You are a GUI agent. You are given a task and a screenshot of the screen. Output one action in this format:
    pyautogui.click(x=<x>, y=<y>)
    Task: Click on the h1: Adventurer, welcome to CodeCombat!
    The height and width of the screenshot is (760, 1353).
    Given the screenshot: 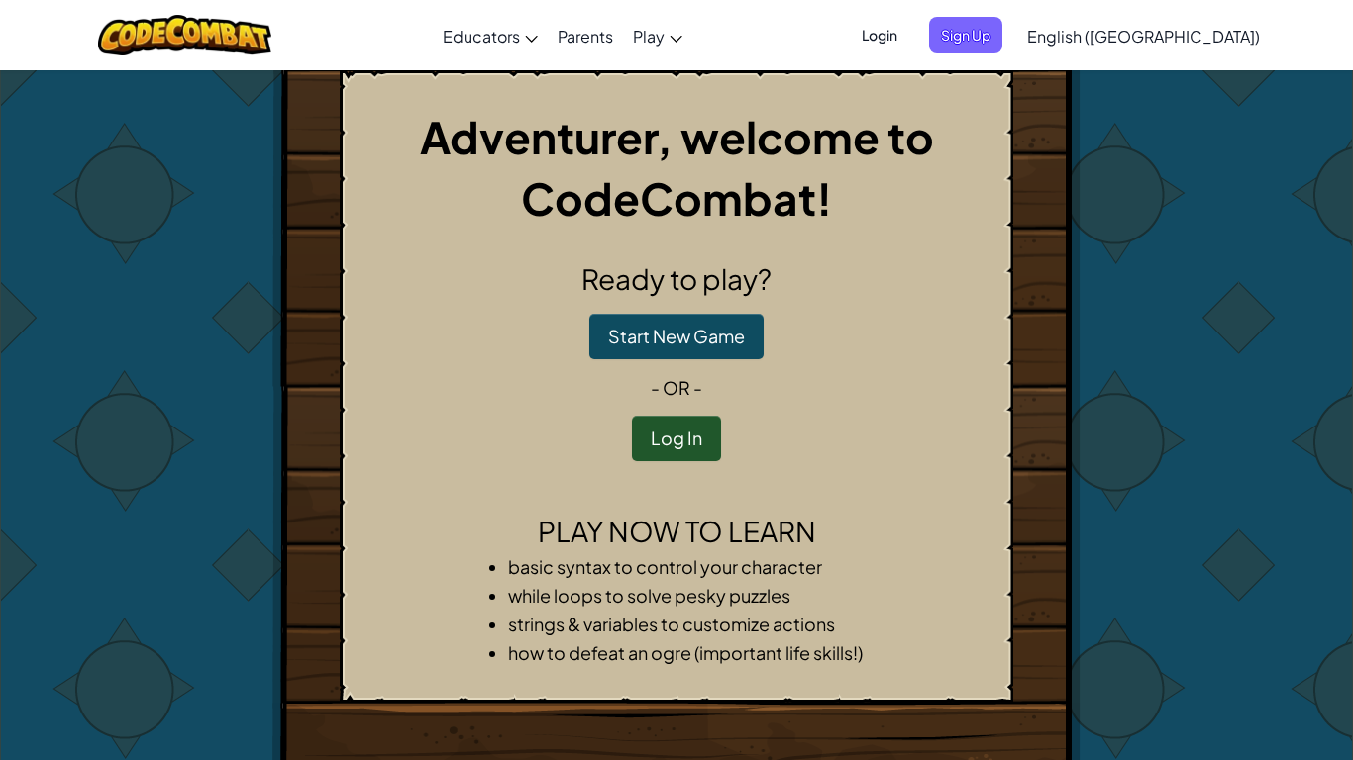 What is the action you would take?
    pyautogui.click(x=676, y=167)
    